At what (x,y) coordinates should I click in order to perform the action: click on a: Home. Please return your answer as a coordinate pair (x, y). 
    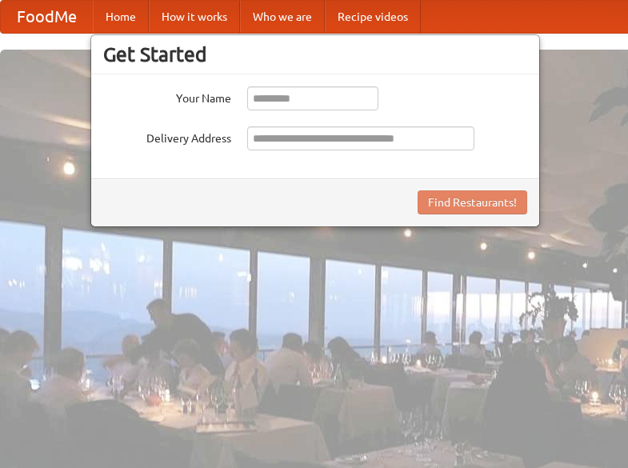
    Looking at the image, I should click on (121, 17).